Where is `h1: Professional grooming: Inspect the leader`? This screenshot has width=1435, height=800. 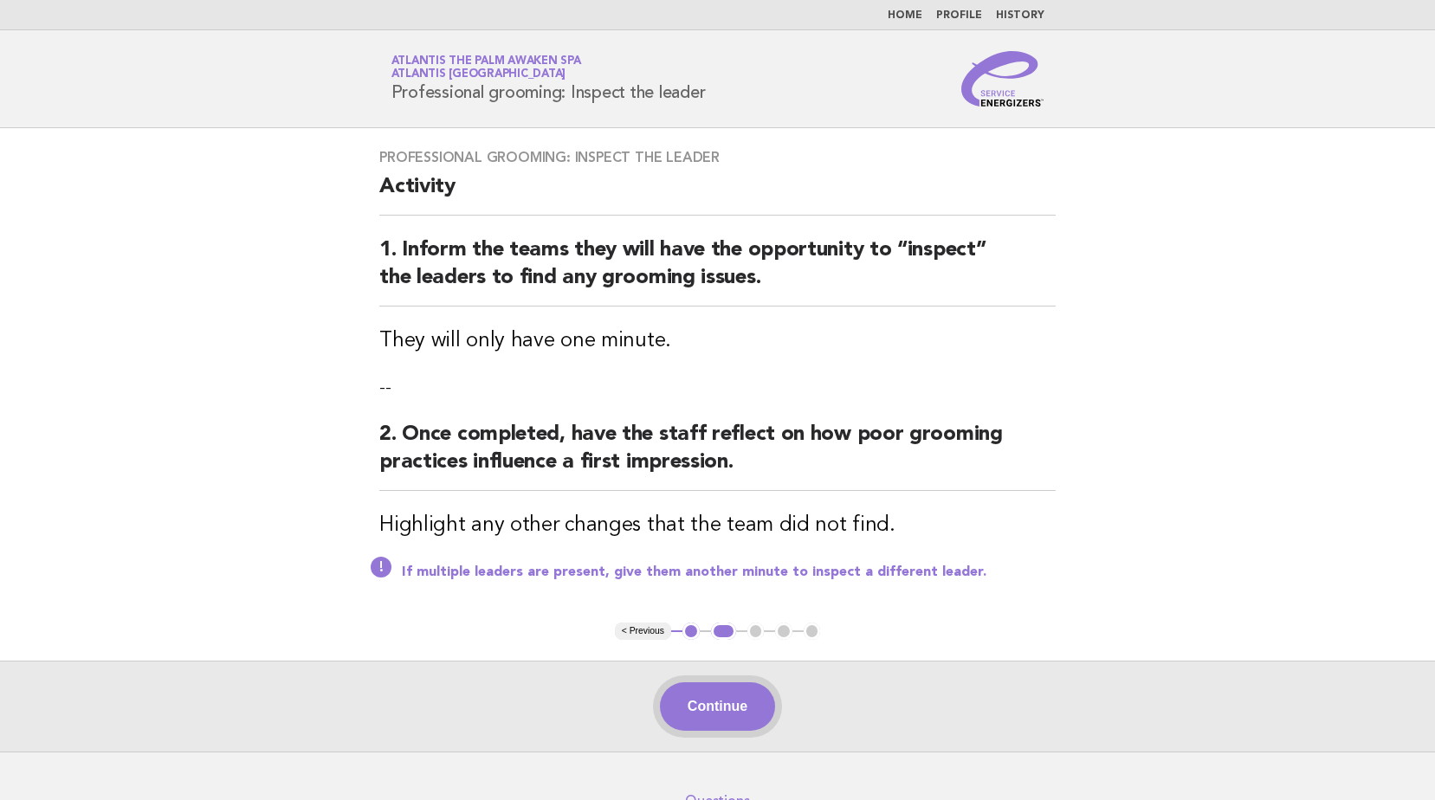 h1: Professional grooming: Inspect the leader is located at coordinates (548, 79).